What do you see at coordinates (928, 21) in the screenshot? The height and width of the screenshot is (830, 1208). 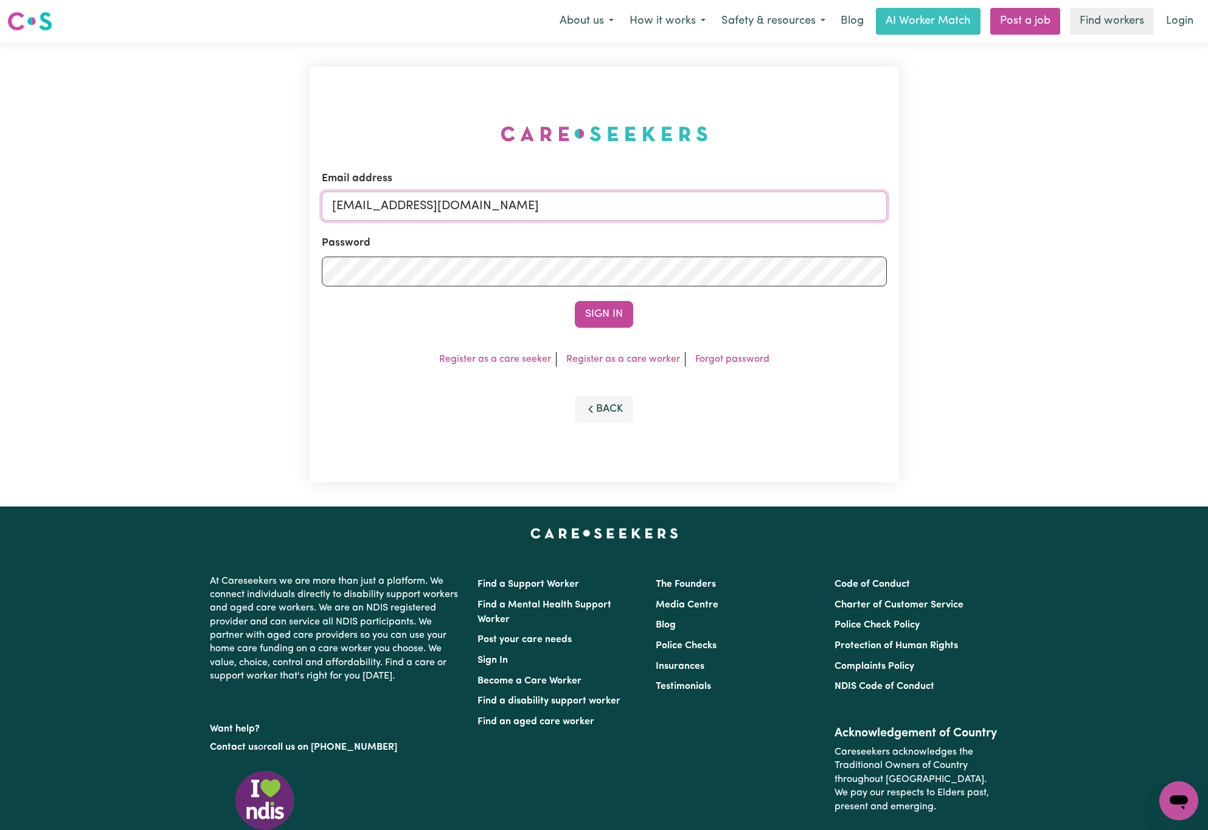 I see `a: AI Worker Match` at bounding box center [928, 21].